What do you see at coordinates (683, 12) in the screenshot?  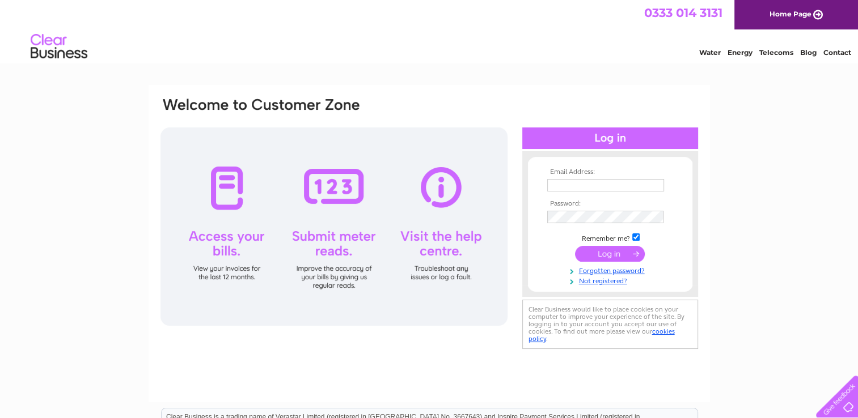 I see `a: 0333 014 3131` at bounding box center [683, 12].